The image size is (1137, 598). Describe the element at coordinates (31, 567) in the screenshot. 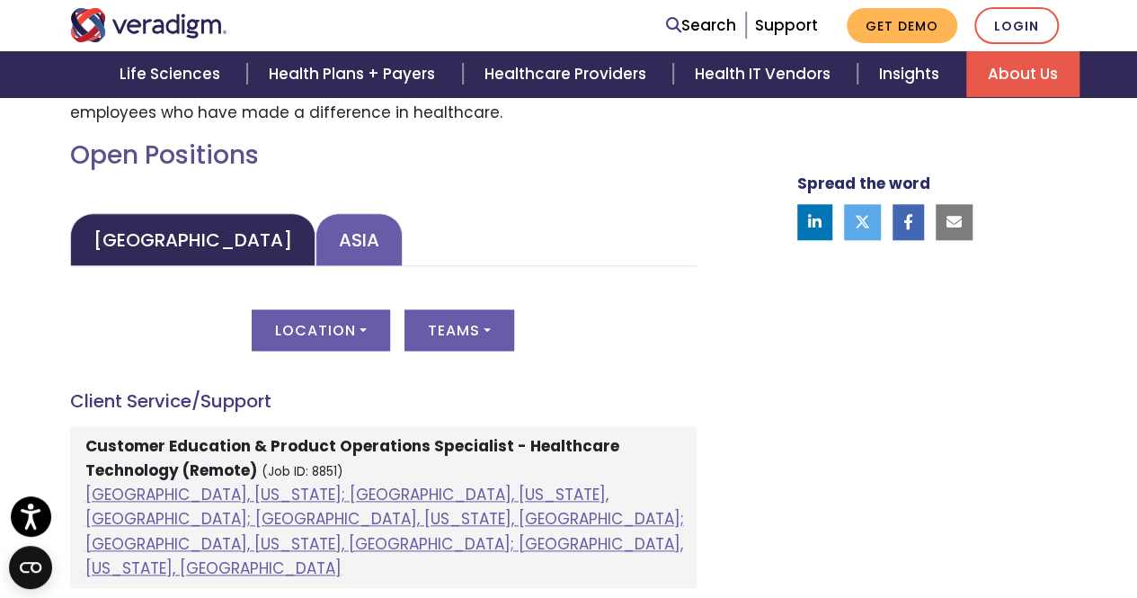

I see `button: Open CMP widget` at that location.